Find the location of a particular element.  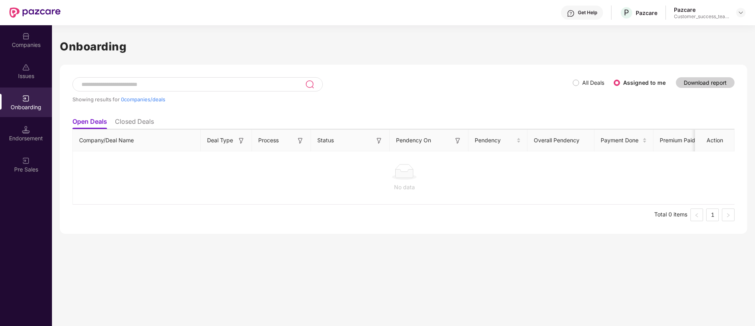

img: svg+xml;base64,PHN2ZyBpZD0iRHJvcGRvd24tMzJ4MzIiIHhtbG5zPSJodHRwOi8vd3d3LnczLm9yZy8yMDAwL3N2ZyIgd2... is located at coordinates (741, 13).